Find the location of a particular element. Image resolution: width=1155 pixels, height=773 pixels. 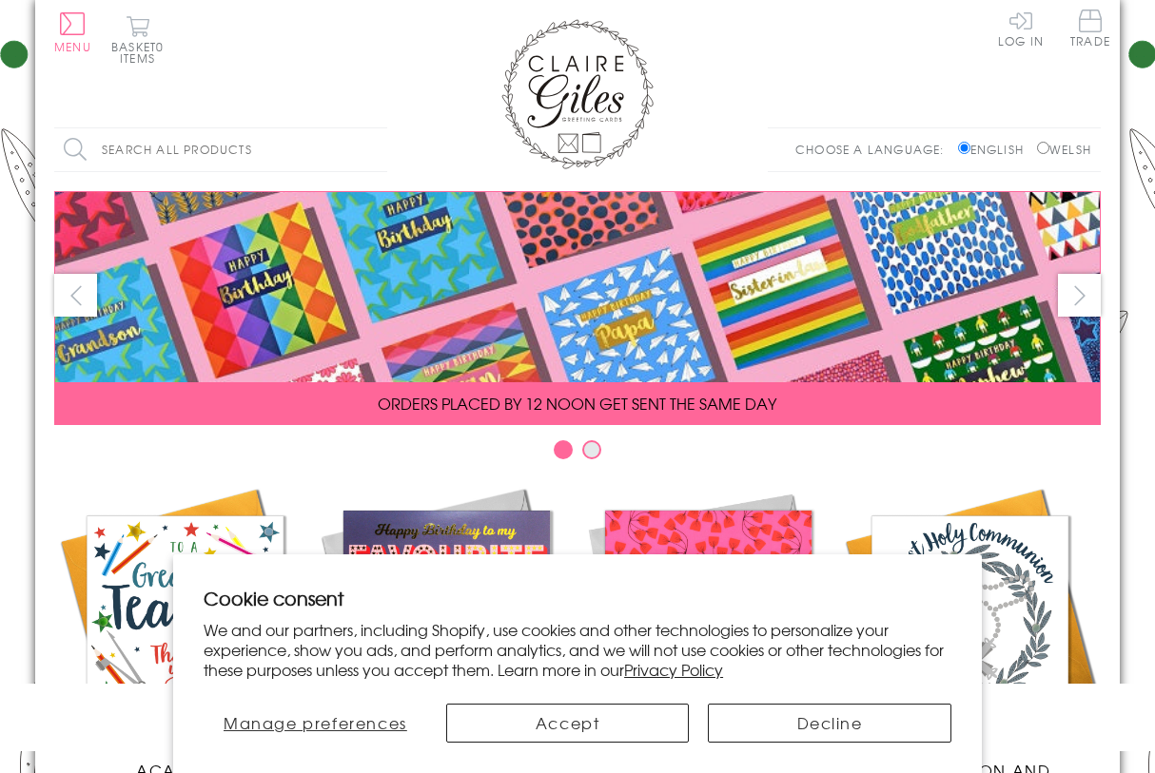

button: Basket0 items is located at coordinates (137, 39).